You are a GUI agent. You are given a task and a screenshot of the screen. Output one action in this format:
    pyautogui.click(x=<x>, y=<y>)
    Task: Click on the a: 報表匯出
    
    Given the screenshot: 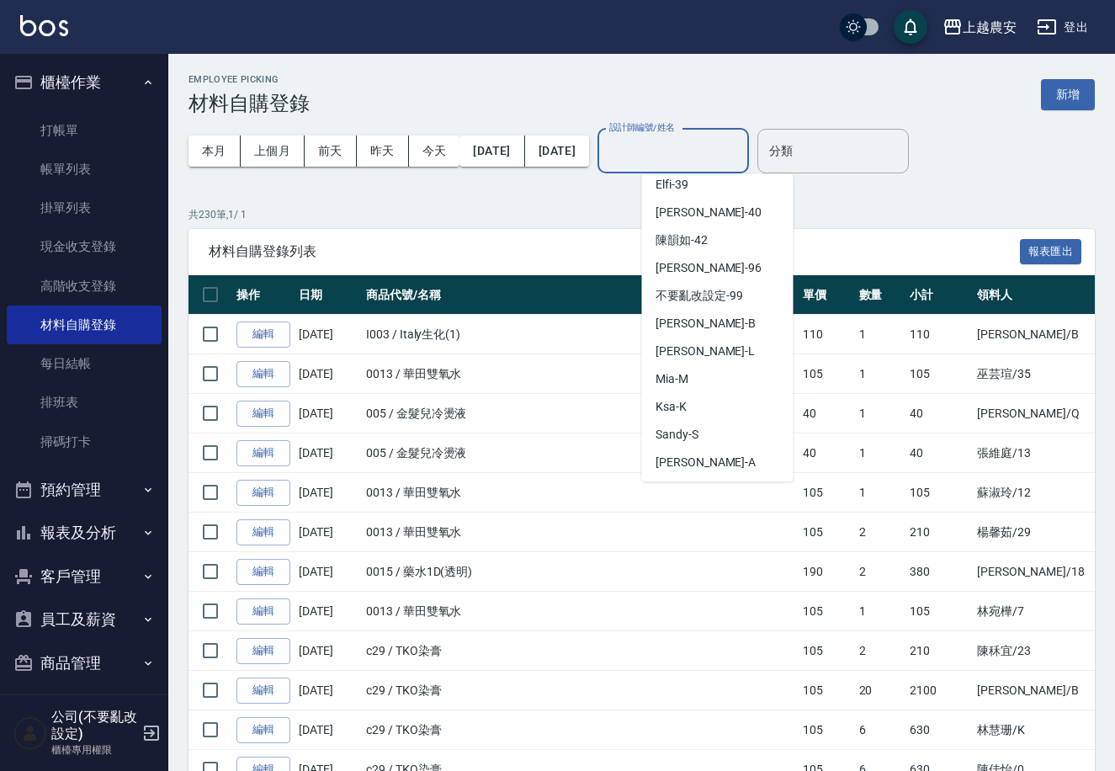 What is the action you would take?
    pyautogui.click(x=1051, y=250)
    